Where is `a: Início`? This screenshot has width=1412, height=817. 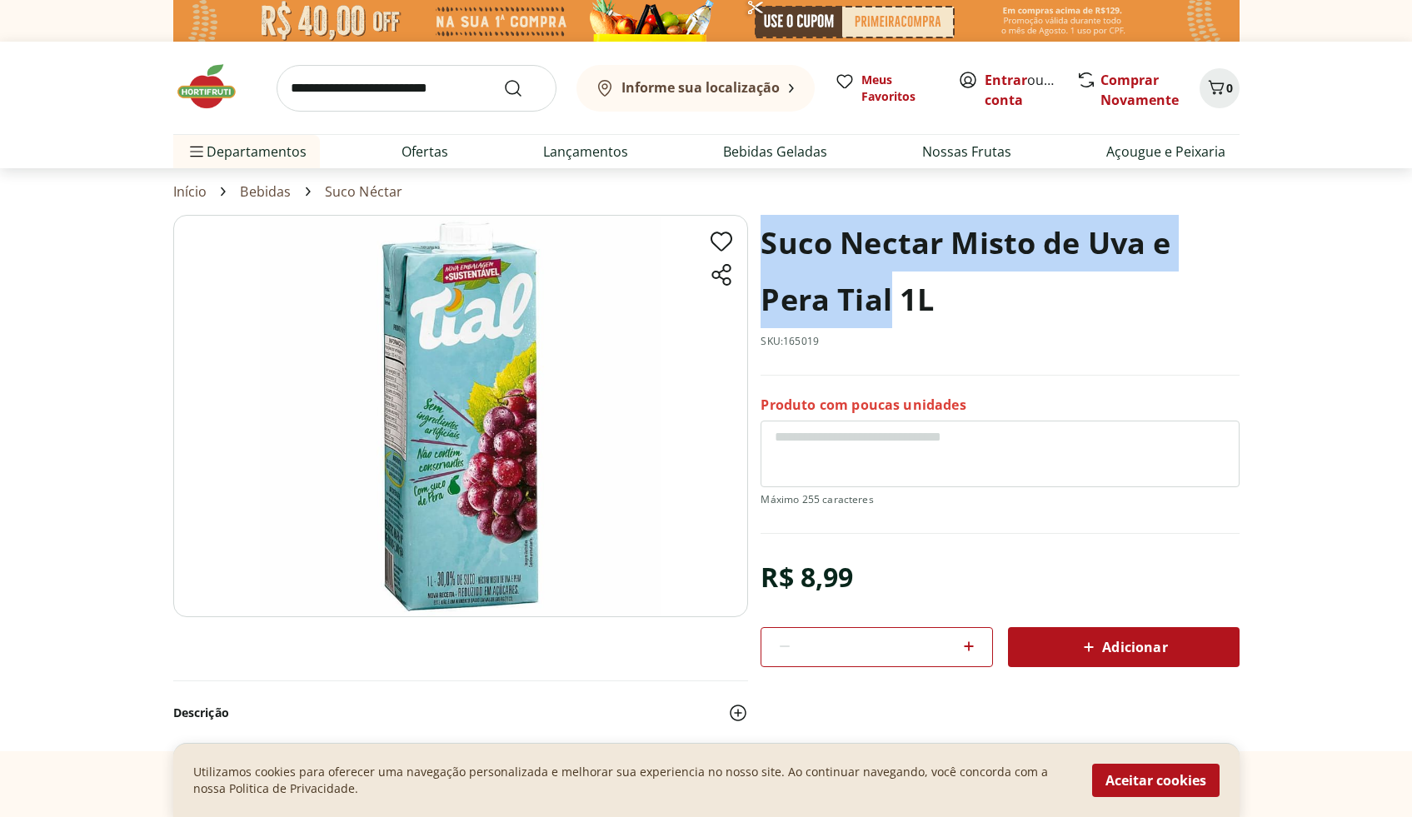
a: Início is located at coordinates (190, 192).